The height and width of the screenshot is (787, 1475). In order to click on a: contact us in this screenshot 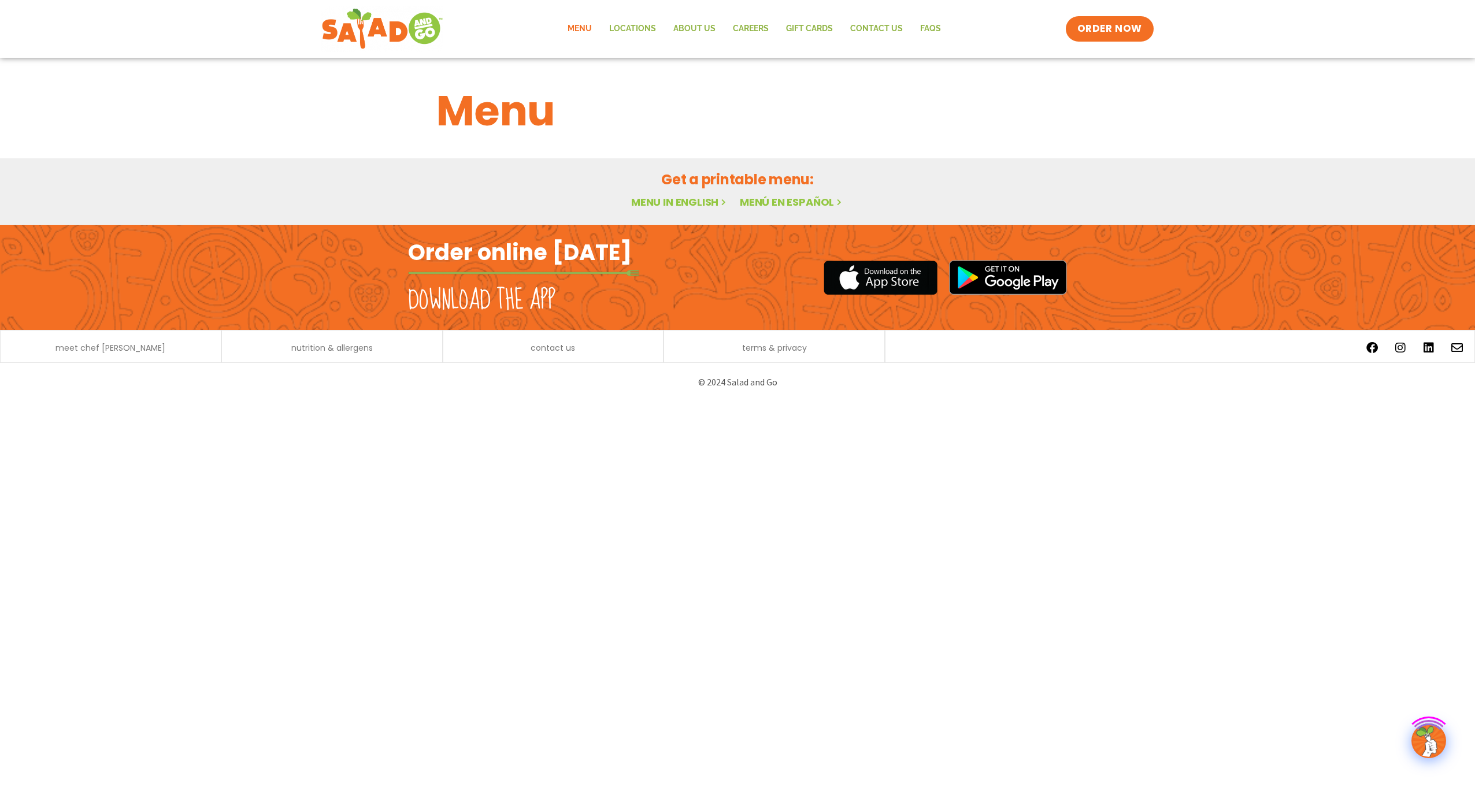, I will do `click(552, 348)`.